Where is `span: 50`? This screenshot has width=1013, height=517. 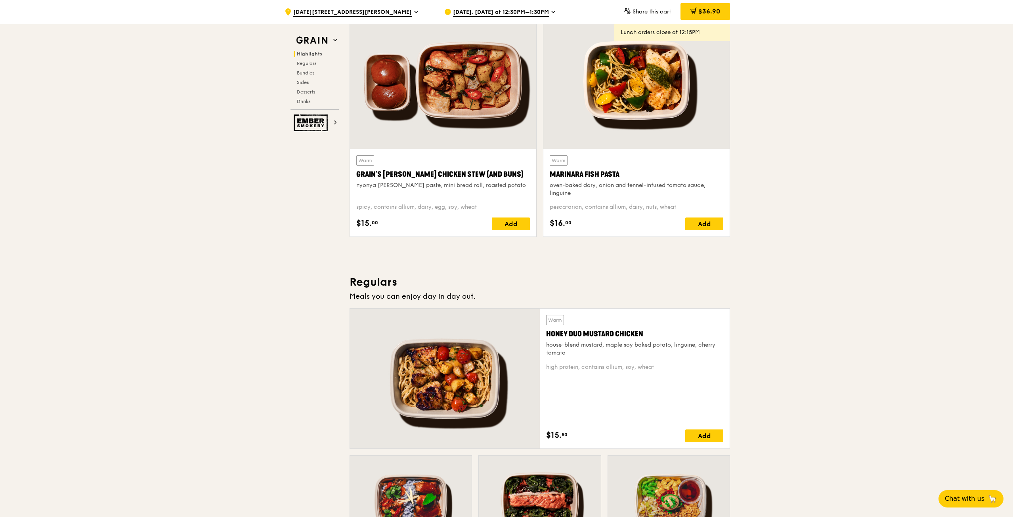
span: 50 is located at coordinates (564, 435).